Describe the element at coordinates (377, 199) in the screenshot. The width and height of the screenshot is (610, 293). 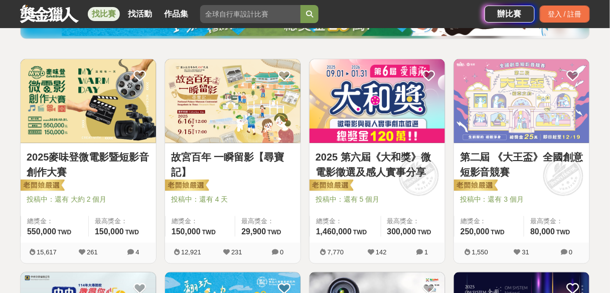
I see `span: 投稿中：還有 5 個月` at that location.